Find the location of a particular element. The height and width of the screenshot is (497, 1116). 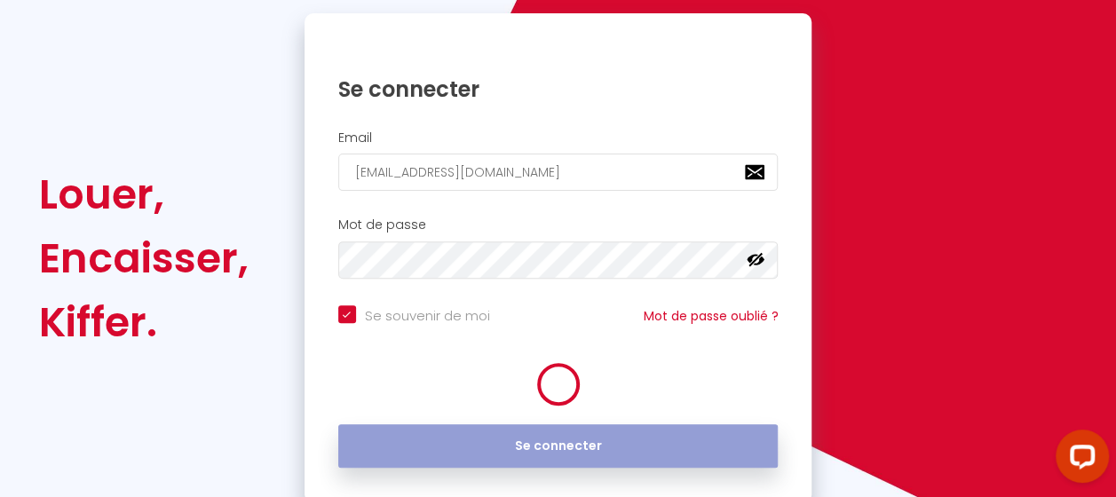

button: Se connecter is located at coordinates (558, 447).